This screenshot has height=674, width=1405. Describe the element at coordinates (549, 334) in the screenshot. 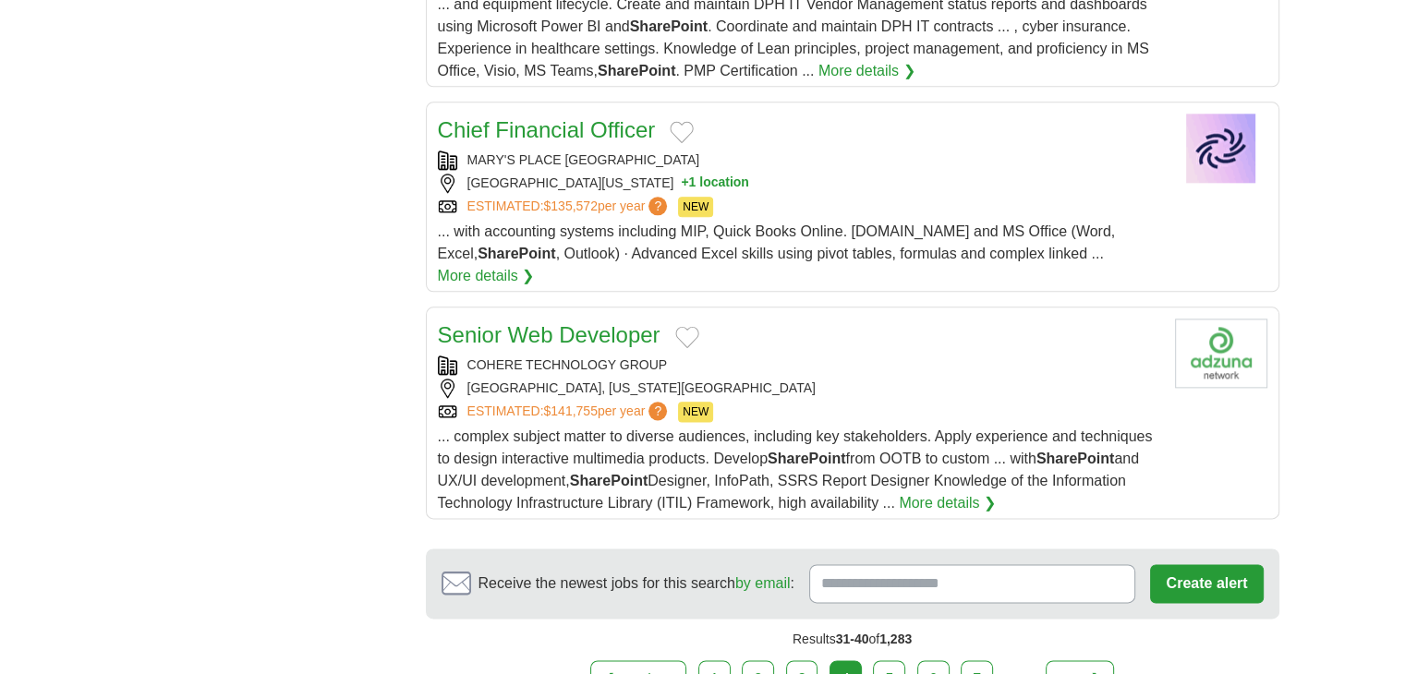

I see `a: Senior Web Developer` at that location.